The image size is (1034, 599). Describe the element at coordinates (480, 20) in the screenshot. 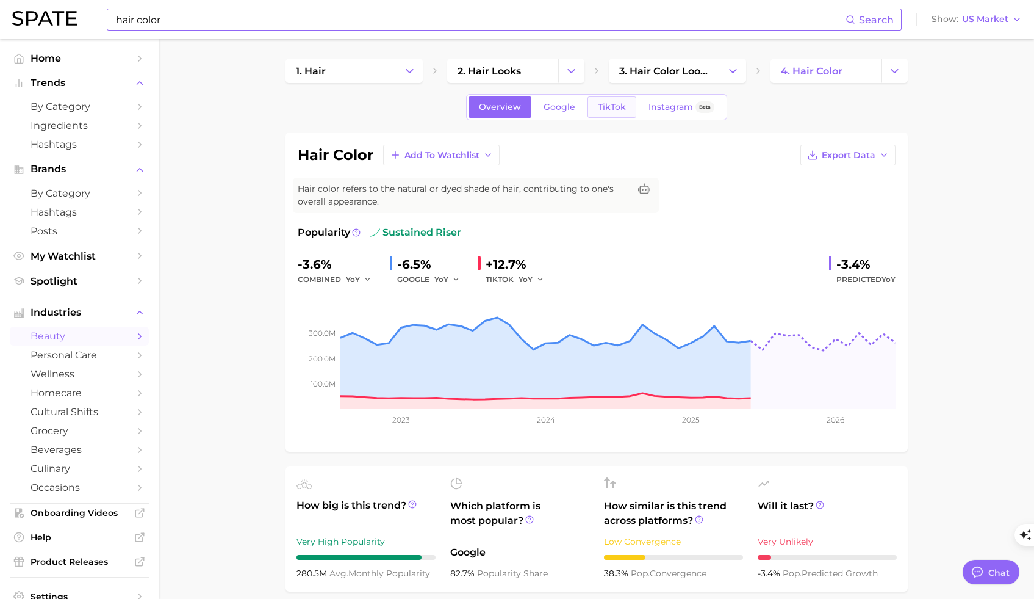

I see `input: Search here for a brand, industry, or ingredient` at that location.